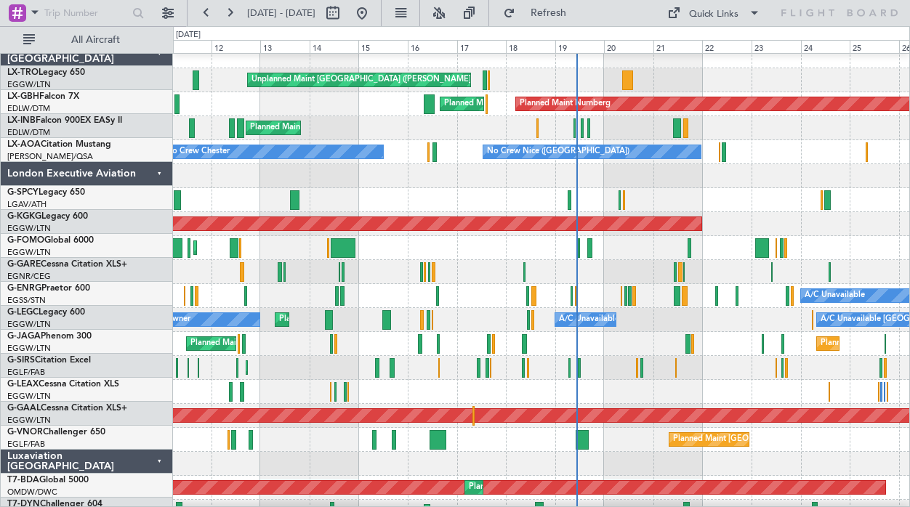 The width and height of the screenshot is (910, 507). I want to click on span: G-KGKG, so click(24, 217).